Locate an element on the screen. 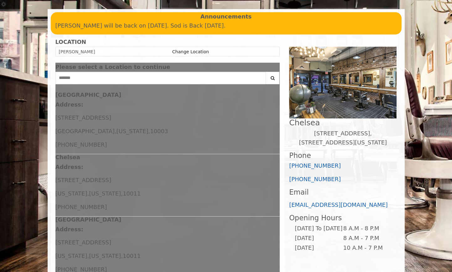 The height and width of the screenshot is (272, 452). b: Chelsea is located at coordinates (68, 157).